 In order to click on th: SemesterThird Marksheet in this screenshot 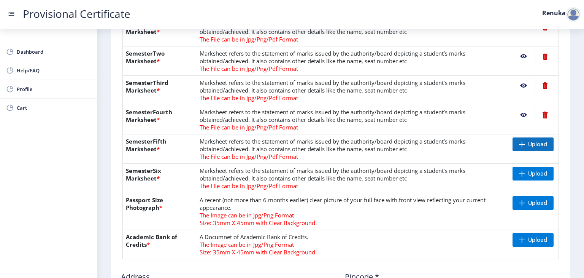, I will do `click(160, 90)`.